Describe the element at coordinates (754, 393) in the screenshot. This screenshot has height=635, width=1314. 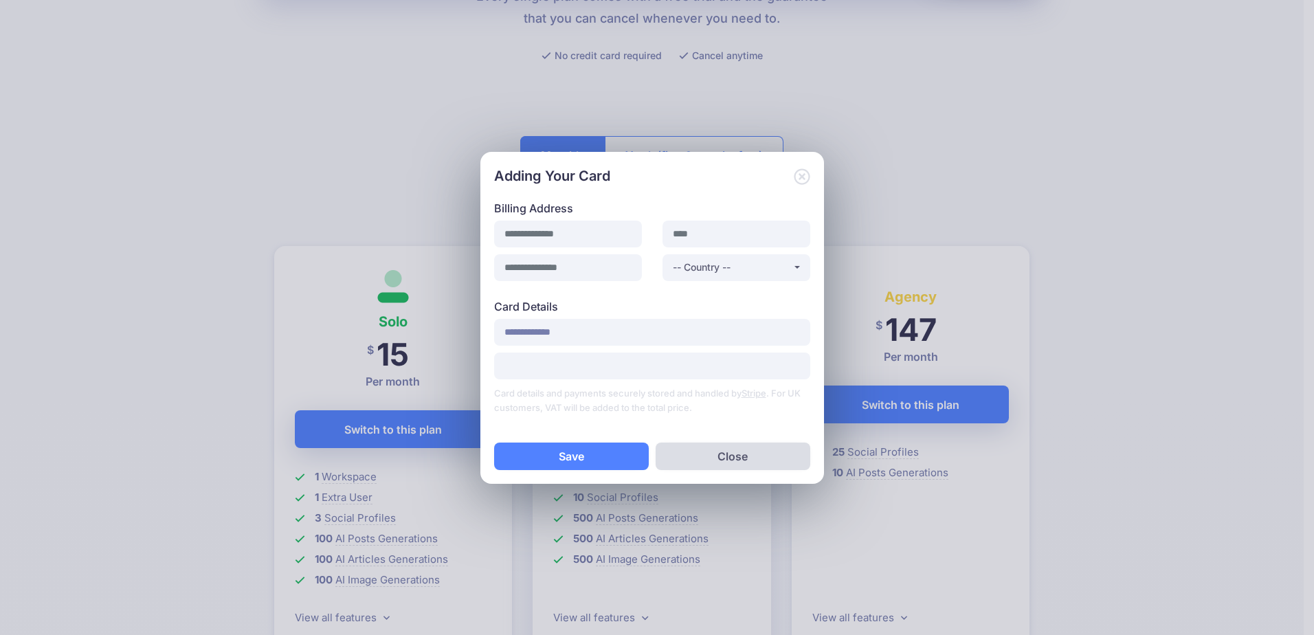
I see `a: Stripe` at that location.